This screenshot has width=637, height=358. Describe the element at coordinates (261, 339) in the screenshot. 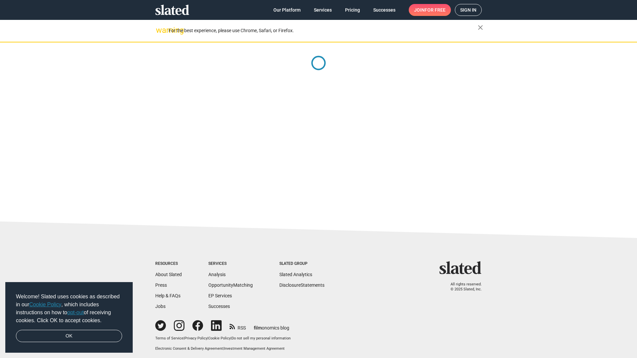

I see `button: Do not sell my personal information` at that location.